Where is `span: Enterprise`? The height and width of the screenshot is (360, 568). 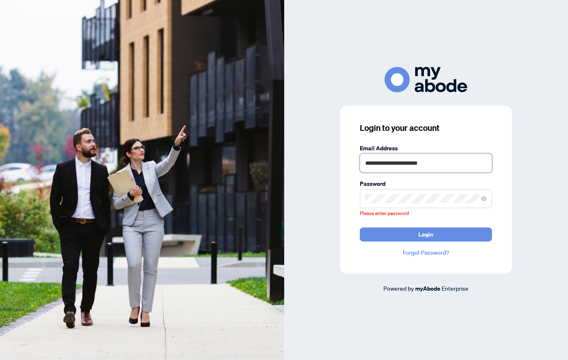
span: Enterprise is located at coordinates (455, 288).